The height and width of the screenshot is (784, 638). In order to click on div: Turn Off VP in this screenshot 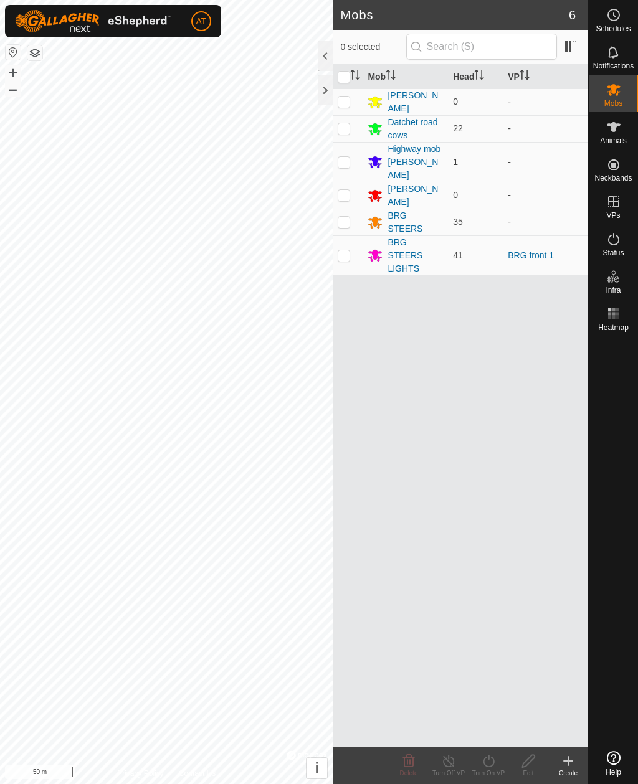, I will do `click(448, 773)`.